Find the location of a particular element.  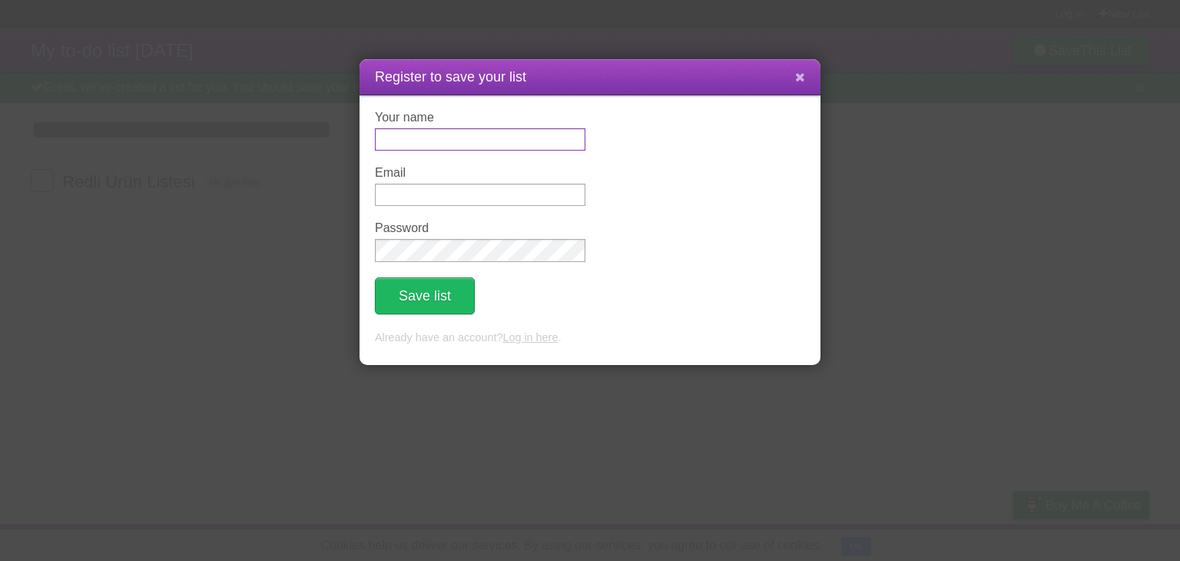

label: Email is located at coordinates (480, 173).